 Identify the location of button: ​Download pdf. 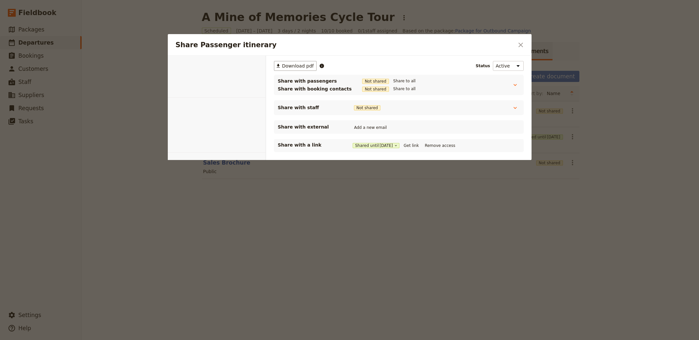
(295, 66).